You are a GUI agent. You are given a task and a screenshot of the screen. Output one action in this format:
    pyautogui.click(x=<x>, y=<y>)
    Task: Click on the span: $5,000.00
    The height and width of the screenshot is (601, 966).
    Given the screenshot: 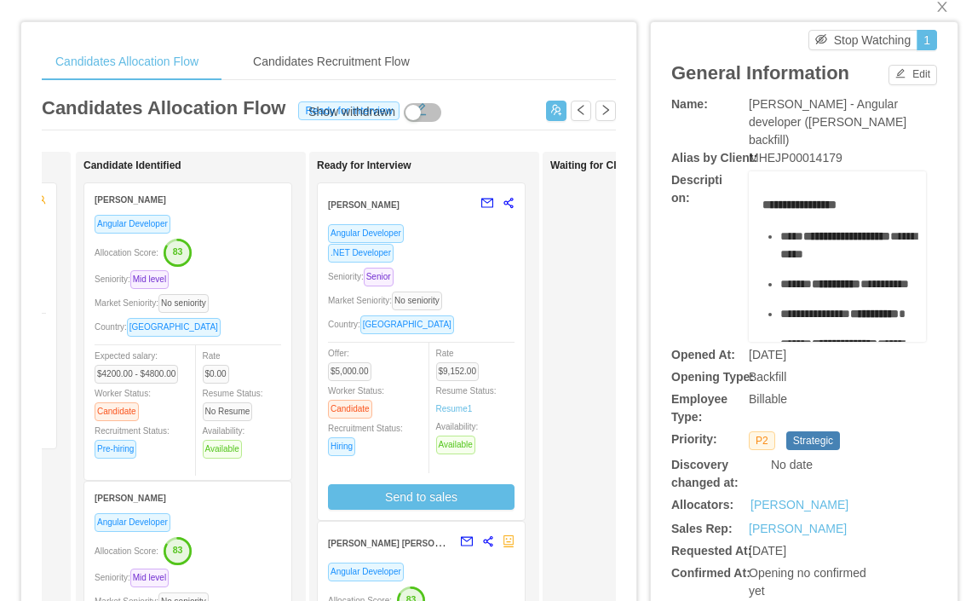 What is the action you would take?
    pyautogui.click(x=349, y=371)
    